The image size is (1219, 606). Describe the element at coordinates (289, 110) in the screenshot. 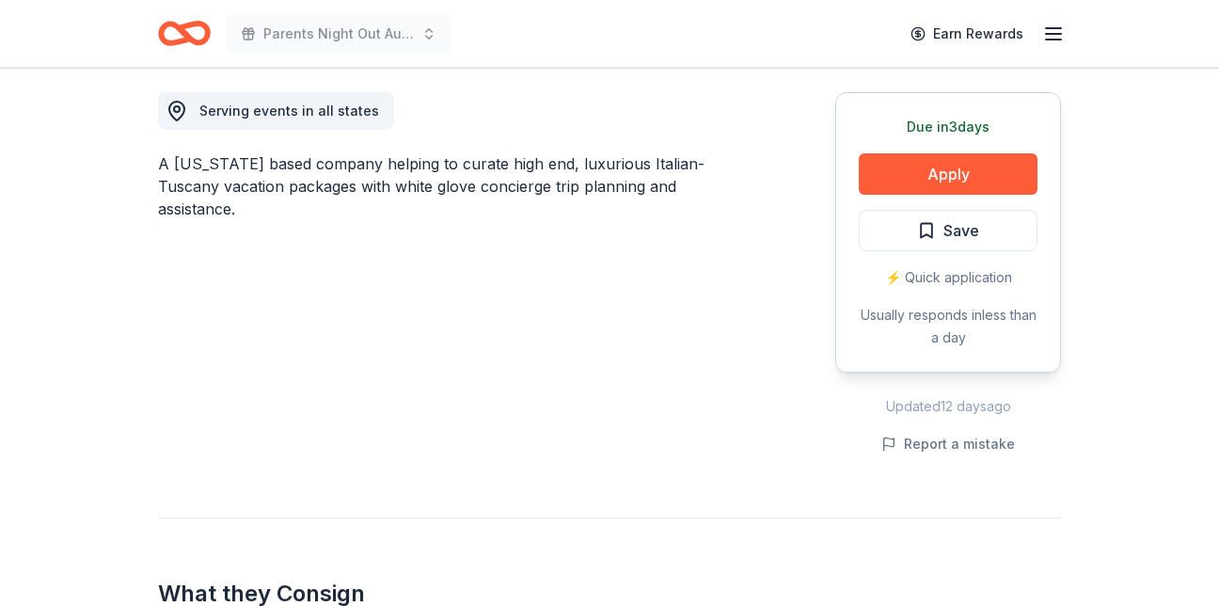

I see `span: Serving events in all states` at that location.